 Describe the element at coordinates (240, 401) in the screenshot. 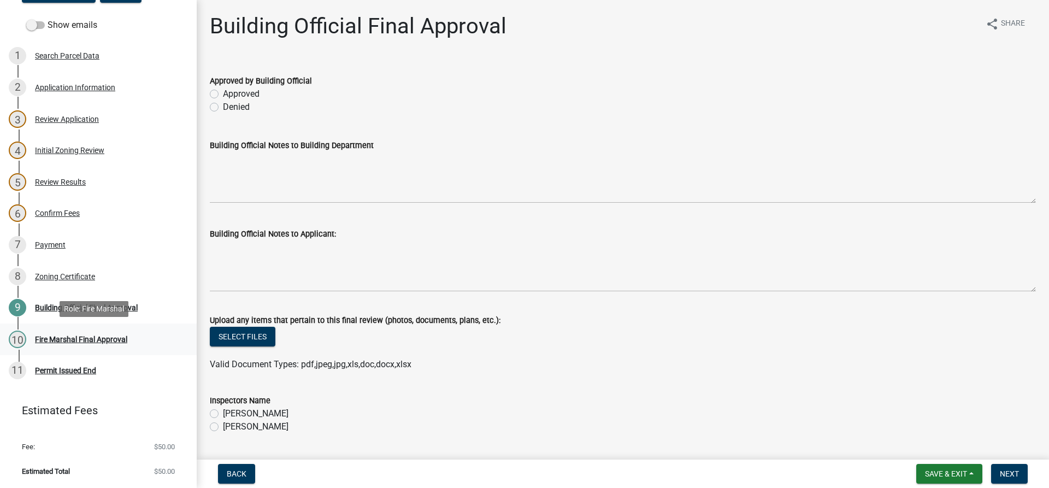

I see `label: Inspectors Name` at that location.